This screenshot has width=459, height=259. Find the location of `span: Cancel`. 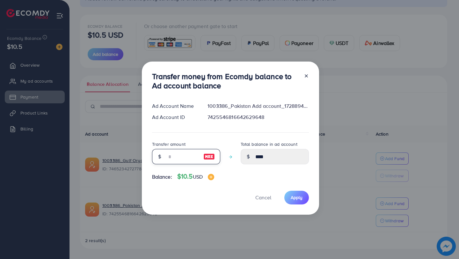

span: Cancel is located at coordinates (263, 197).